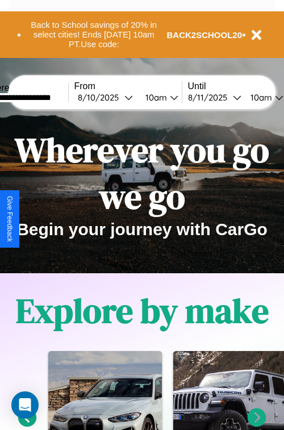 This screenshot has height=430, width=284. Describe the element at coordinates (142, 311) in the screenshot. I see `h1: Explore by make` at that location.